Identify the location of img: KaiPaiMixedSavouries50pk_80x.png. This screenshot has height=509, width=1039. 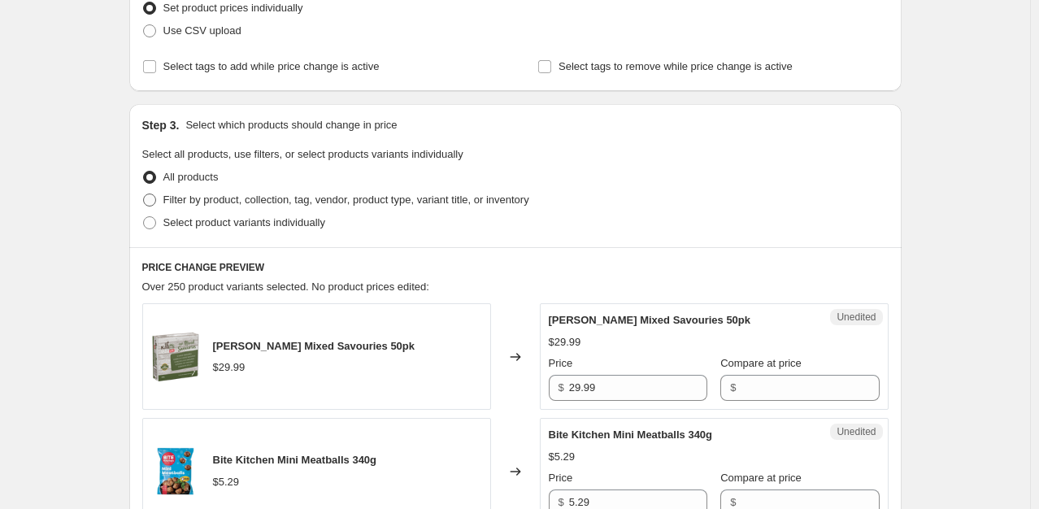
(176, 357).